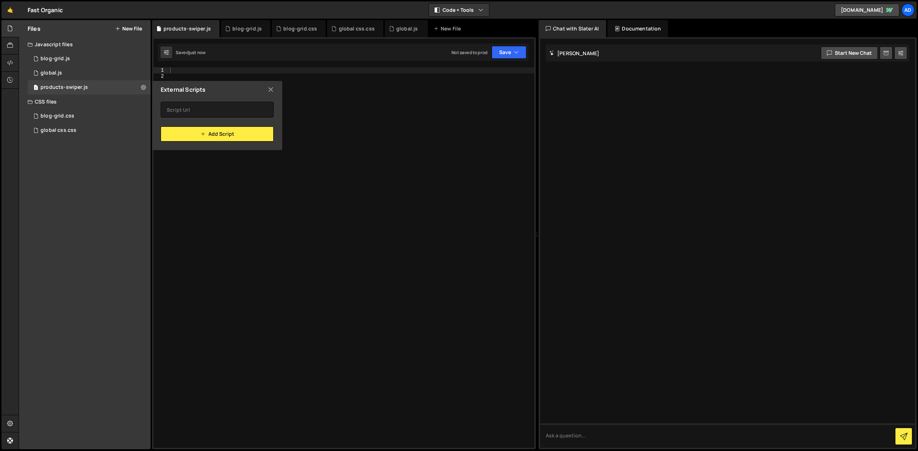 The height and width of the screenshot is (451, 918). I want to click on div: Documentation, so click(637, 29).